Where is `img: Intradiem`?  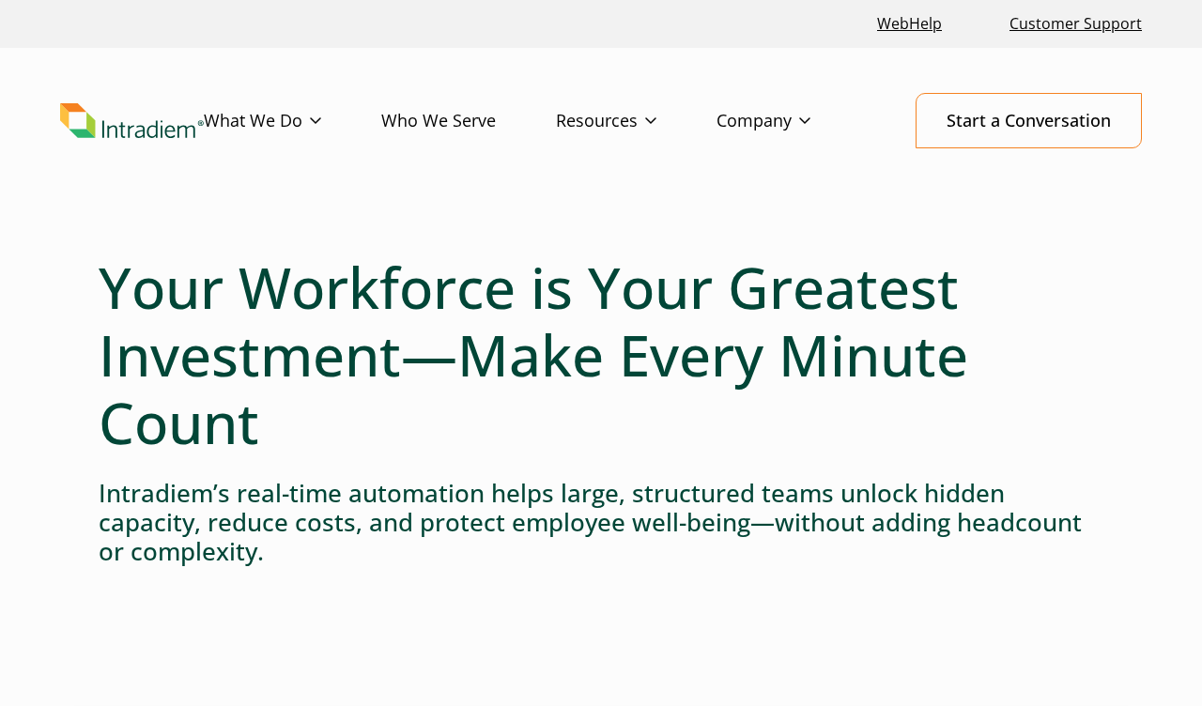
img: Intradiem is located at coordinates (131, 121).